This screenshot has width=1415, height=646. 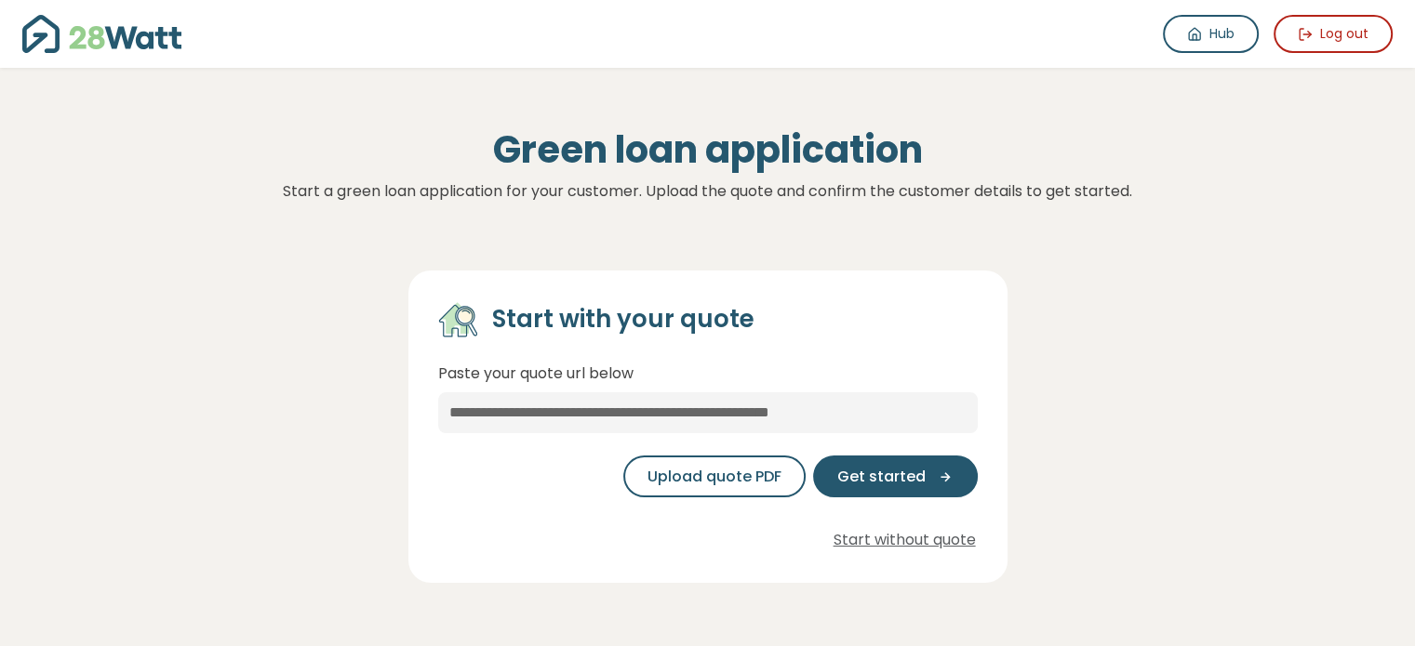 What do you see at coordinates (895, 476) in the screenshot?
I see `button: Get started` at bounding box center [895, 476].